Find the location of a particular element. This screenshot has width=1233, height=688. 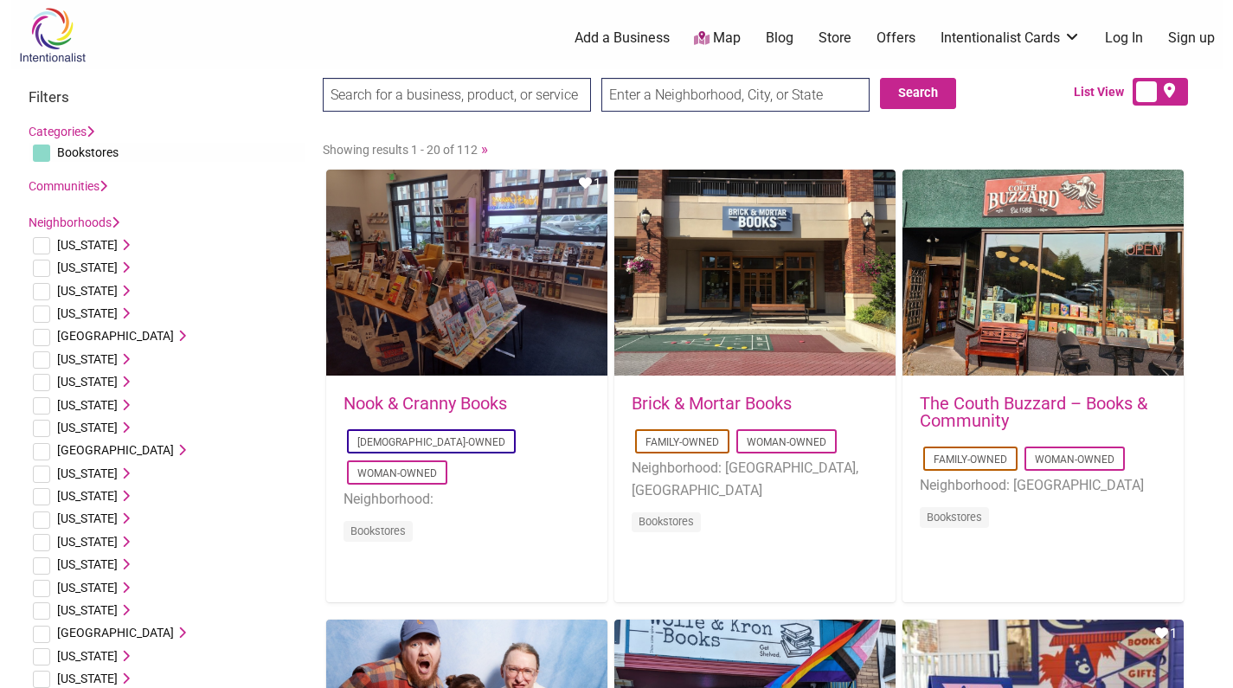

a: Categories is located at coordinates (61, 132).